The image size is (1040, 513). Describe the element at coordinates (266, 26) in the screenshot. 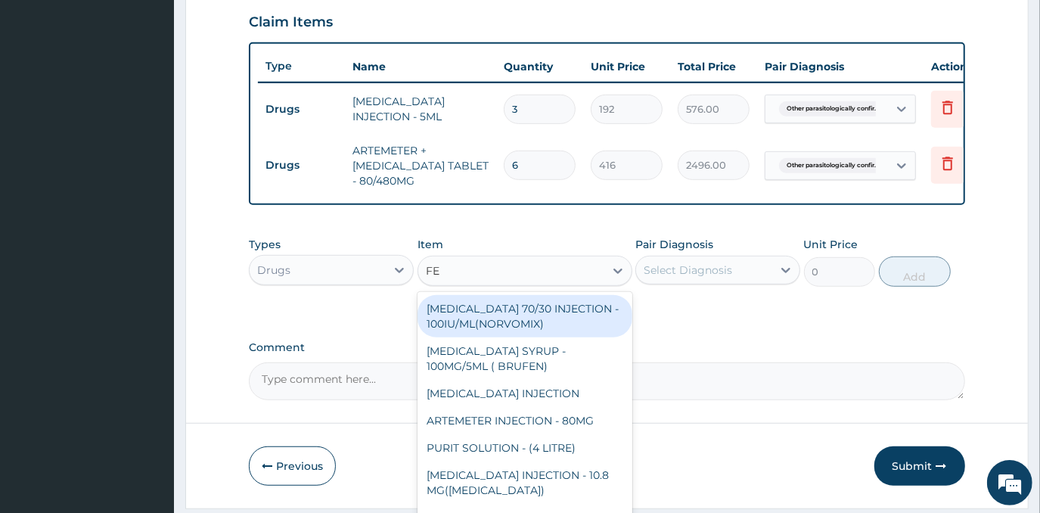

I see `div: Minimize live chat window` at that location.